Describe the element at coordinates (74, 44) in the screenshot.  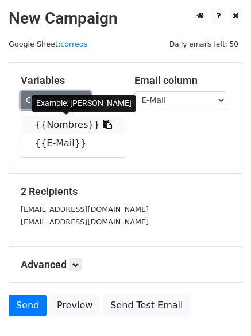
I see `a: correos` at that location.